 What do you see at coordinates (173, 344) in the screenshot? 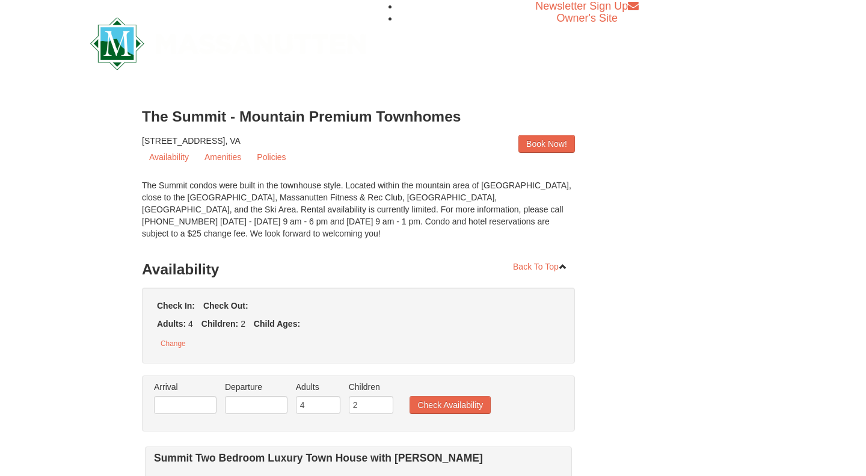
I see `button: Change` at bounding box center [173, 344].